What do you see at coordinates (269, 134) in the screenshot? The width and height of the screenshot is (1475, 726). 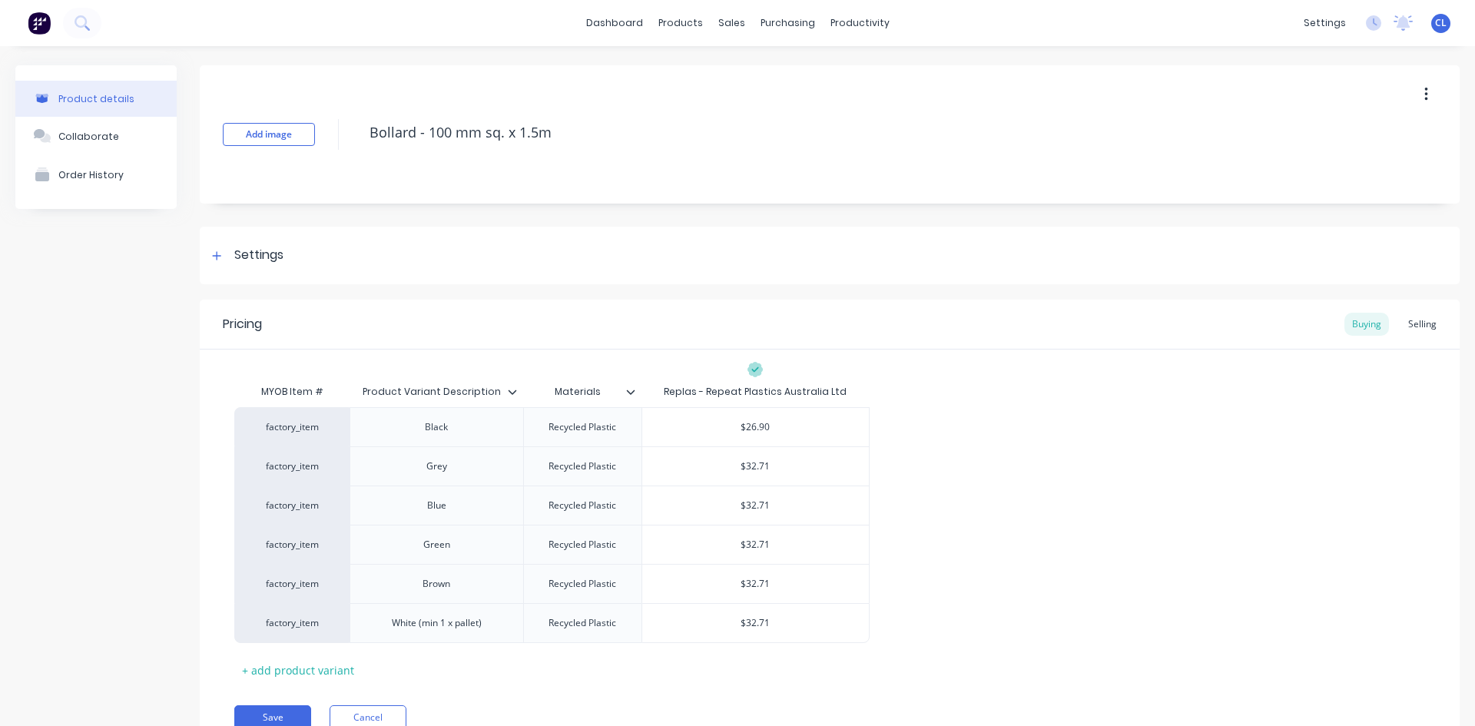 I see `div: Add image` at bounding box center [269, 134].